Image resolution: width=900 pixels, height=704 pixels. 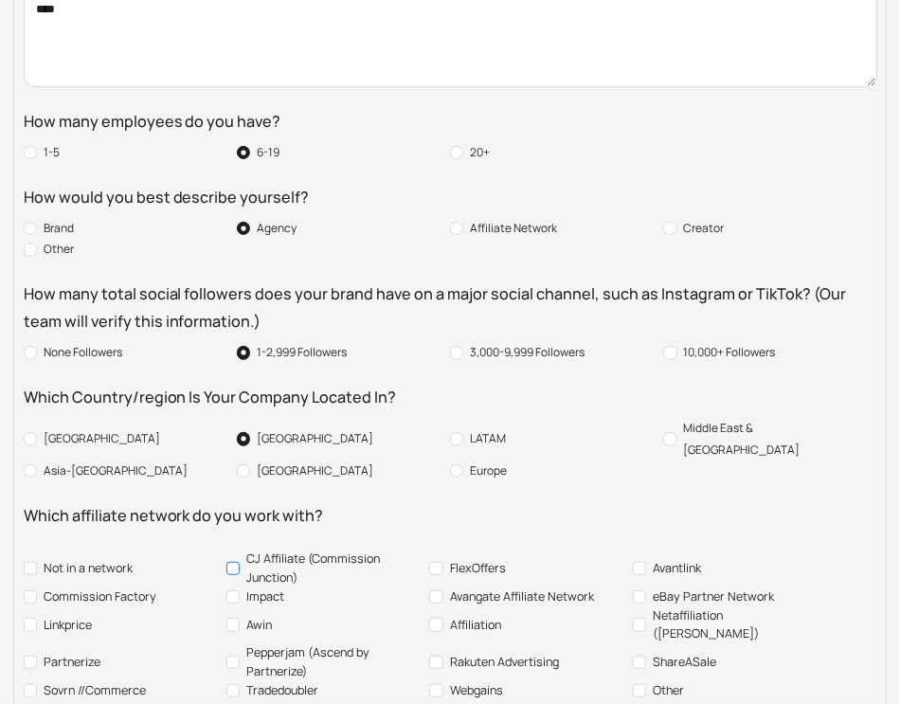 I want to click on span: Creator, so click(x=704, y=228).